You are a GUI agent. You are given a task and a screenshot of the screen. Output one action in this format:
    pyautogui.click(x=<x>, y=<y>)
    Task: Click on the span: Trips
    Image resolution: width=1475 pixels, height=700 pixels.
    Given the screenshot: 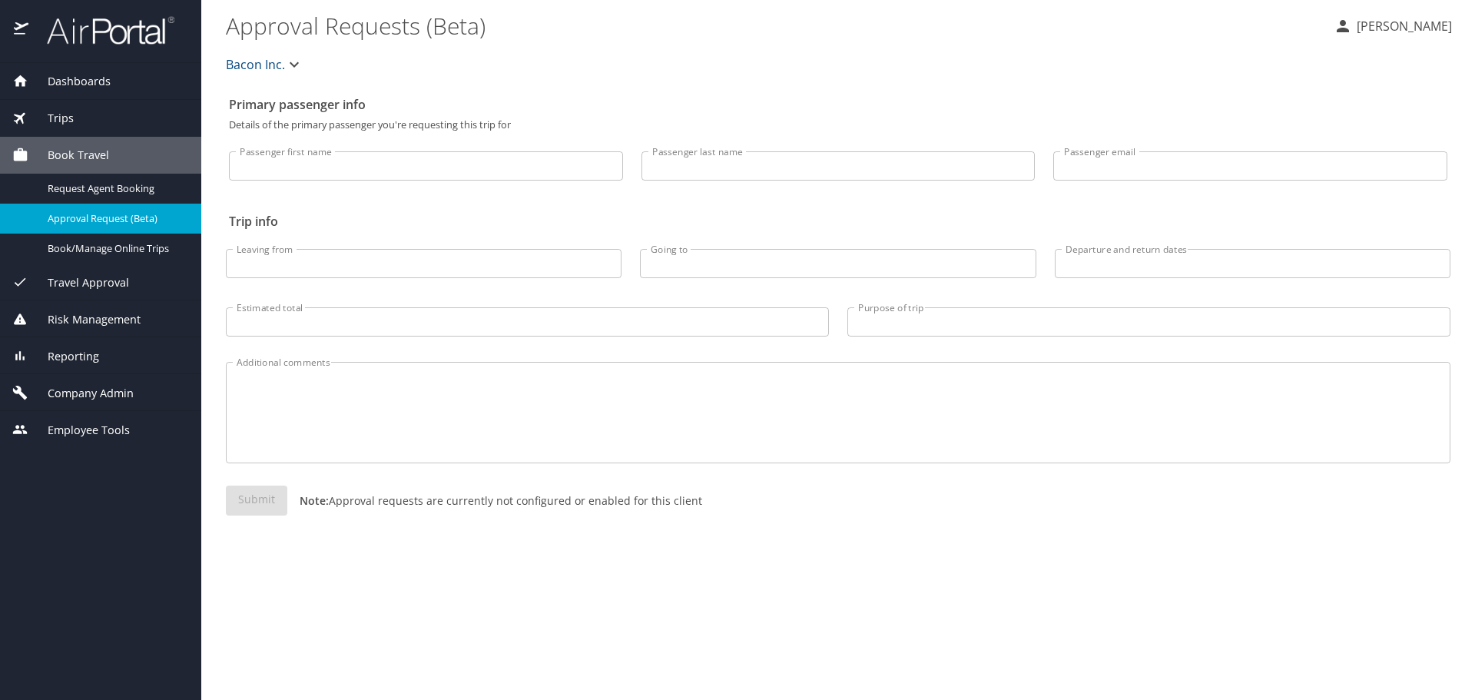 What is the action you would take?
    pyautogui.click(x=51, y=118)
    